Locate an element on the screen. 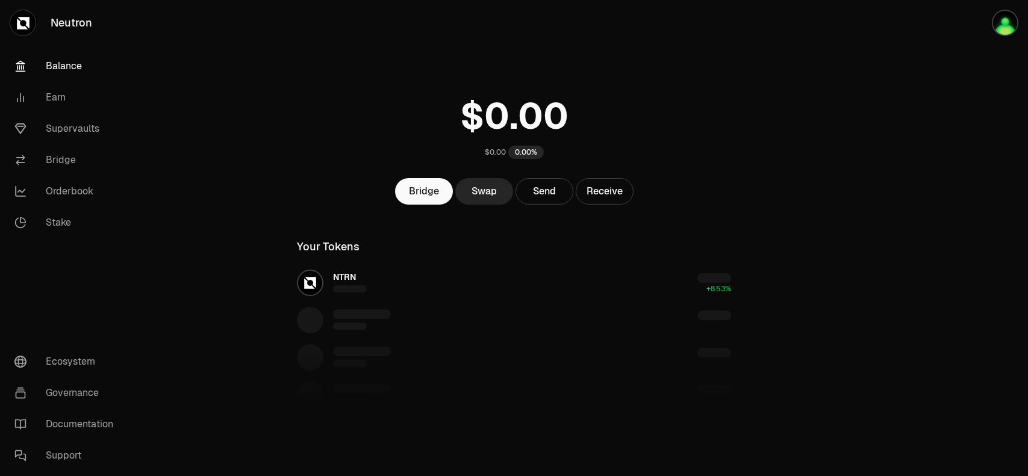  a: Earn is located at coordinates (67, 98).